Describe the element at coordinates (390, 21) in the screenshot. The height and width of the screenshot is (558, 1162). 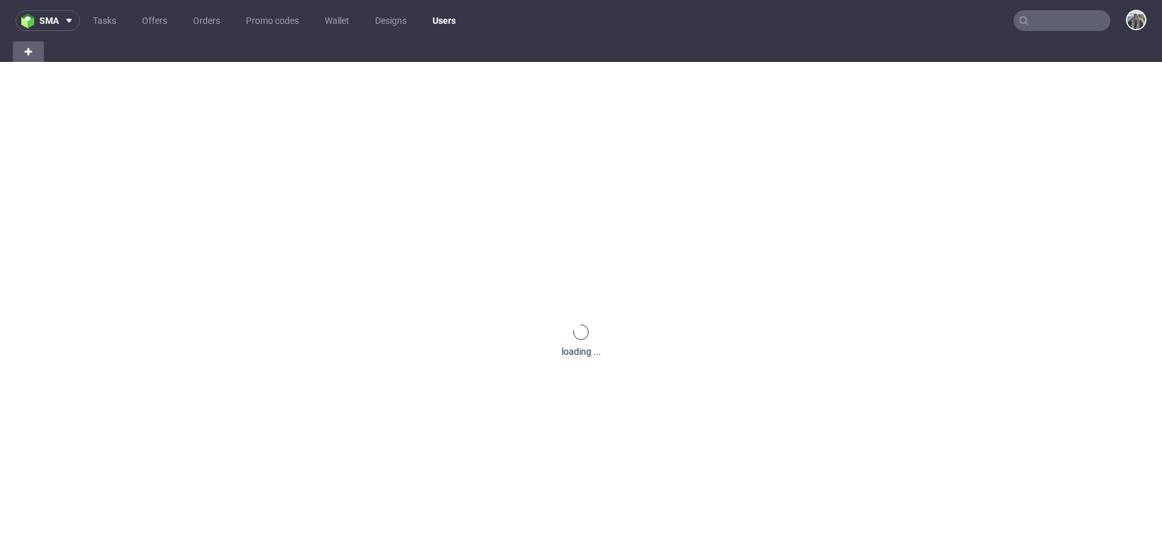
I see `a: Designs` at that location.